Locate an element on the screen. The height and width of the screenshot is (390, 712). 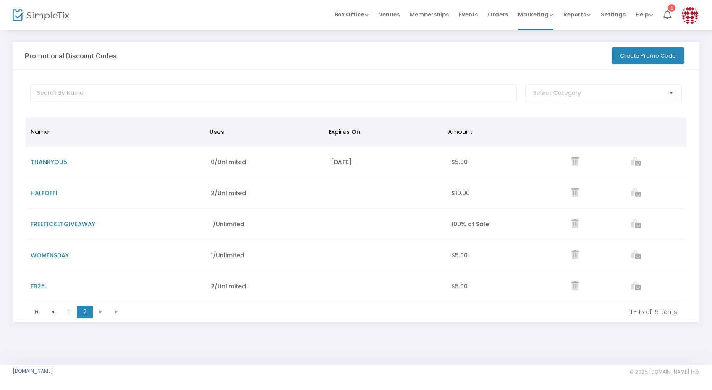
span: Name is located at coordinates (39, 132).